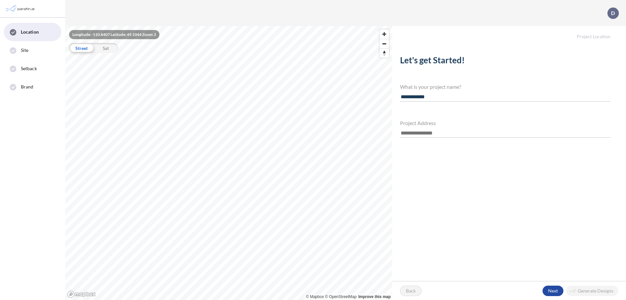  What do you see at coordinates (509, 33) in the screenshot?
I see `h5: Project Location` at bounding box center [509, 33].